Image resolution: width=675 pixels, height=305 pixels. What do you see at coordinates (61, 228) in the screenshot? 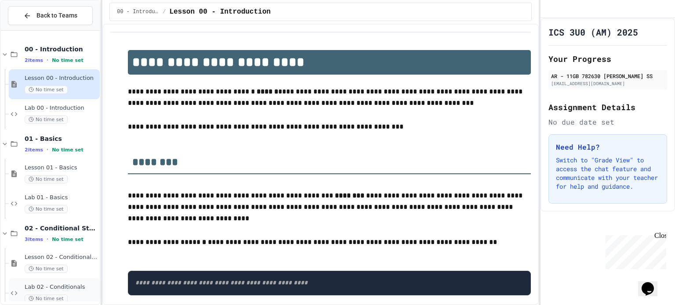
I see `span: 02 - Conditional Statements (if)` at bounding box center [61, 228].